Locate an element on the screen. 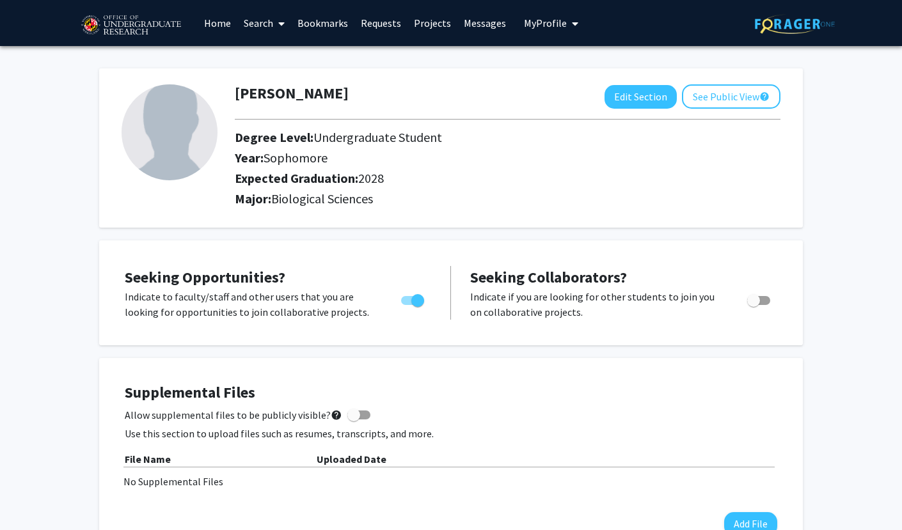 The width and height of the screenshot is (902, 530). img: ForagerOne Logo is located at coordinates (794, 24).